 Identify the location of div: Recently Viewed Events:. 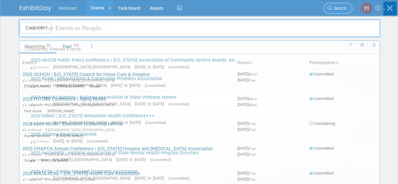
(199, 47).